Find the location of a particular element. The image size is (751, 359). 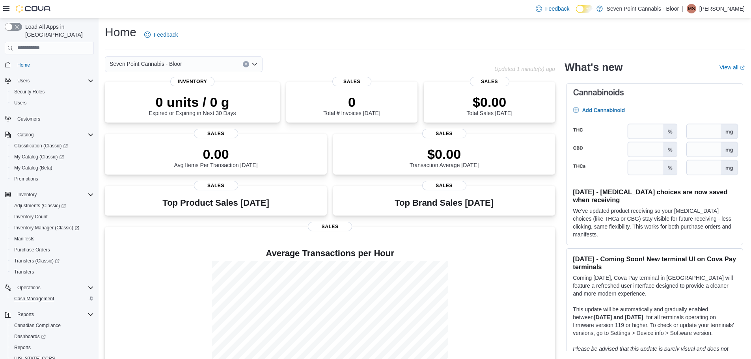

a: Canadian Compliance is located at coordinates (37, 326).